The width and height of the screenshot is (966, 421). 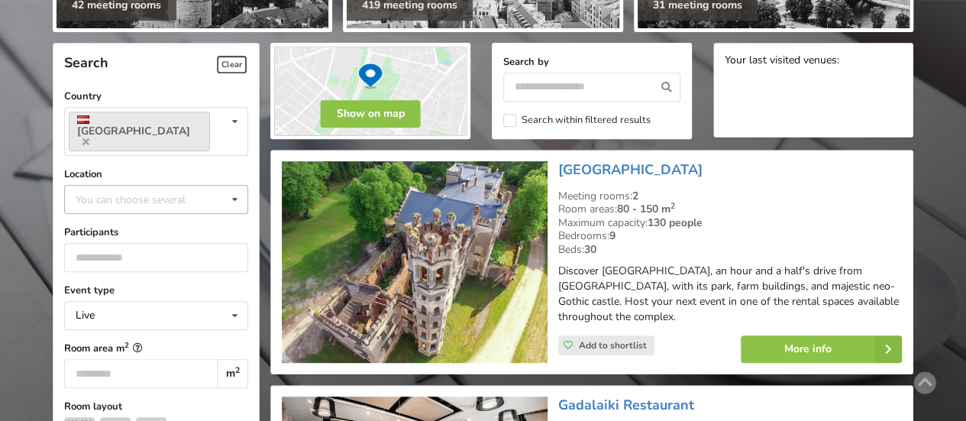 I want to click on strong: 80 - 150 m, so click(x=646, y=208).